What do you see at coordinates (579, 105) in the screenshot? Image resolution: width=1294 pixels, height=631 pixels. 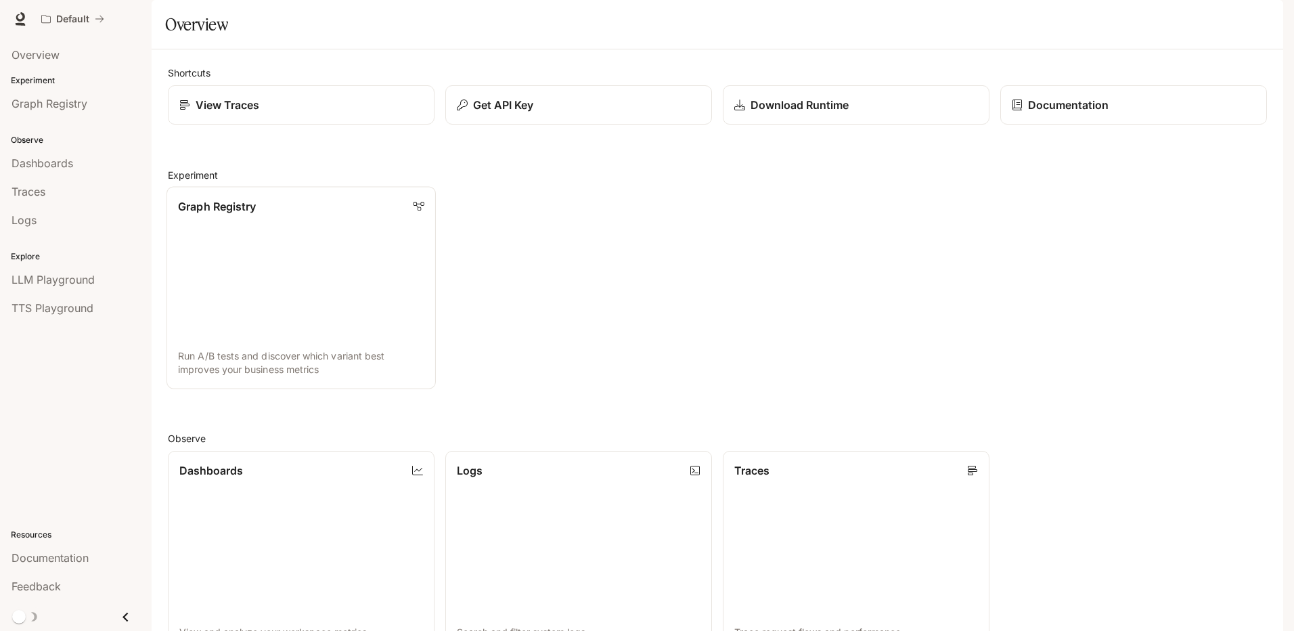 I see `button: Get API Key` at bounding box center [579, 105].